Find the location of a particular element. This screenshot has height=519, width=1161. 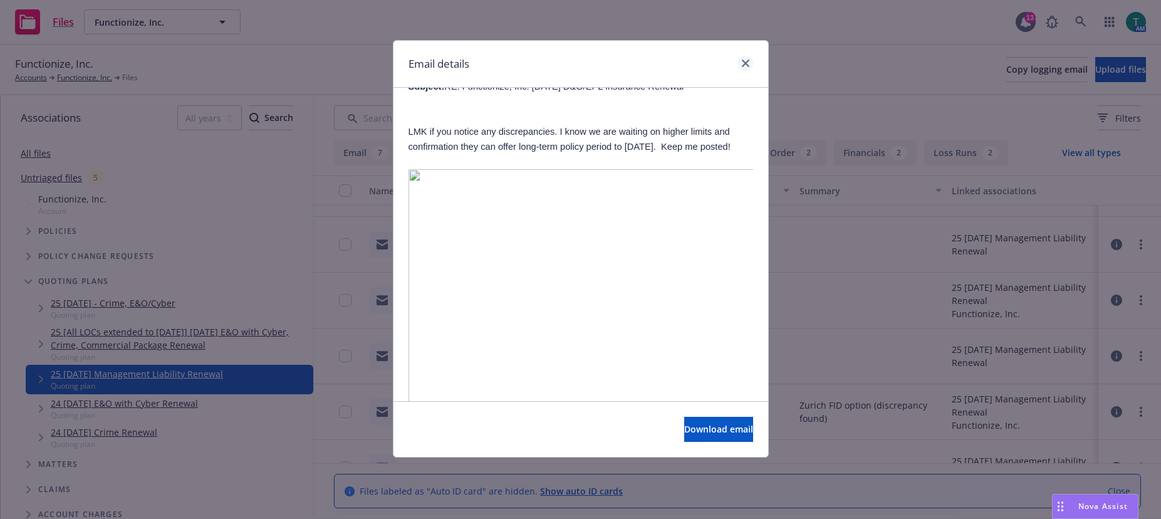

span: Nova Assist is located at coordinates (1103, 506).